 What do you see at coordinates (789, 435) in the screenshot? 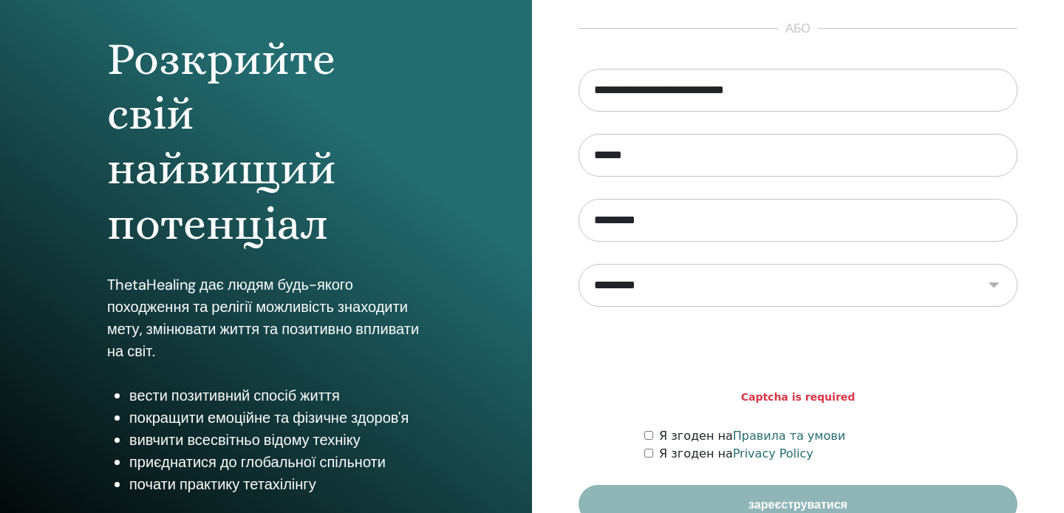
I see `a: Правила та умови` at bounding box center [789, 435].